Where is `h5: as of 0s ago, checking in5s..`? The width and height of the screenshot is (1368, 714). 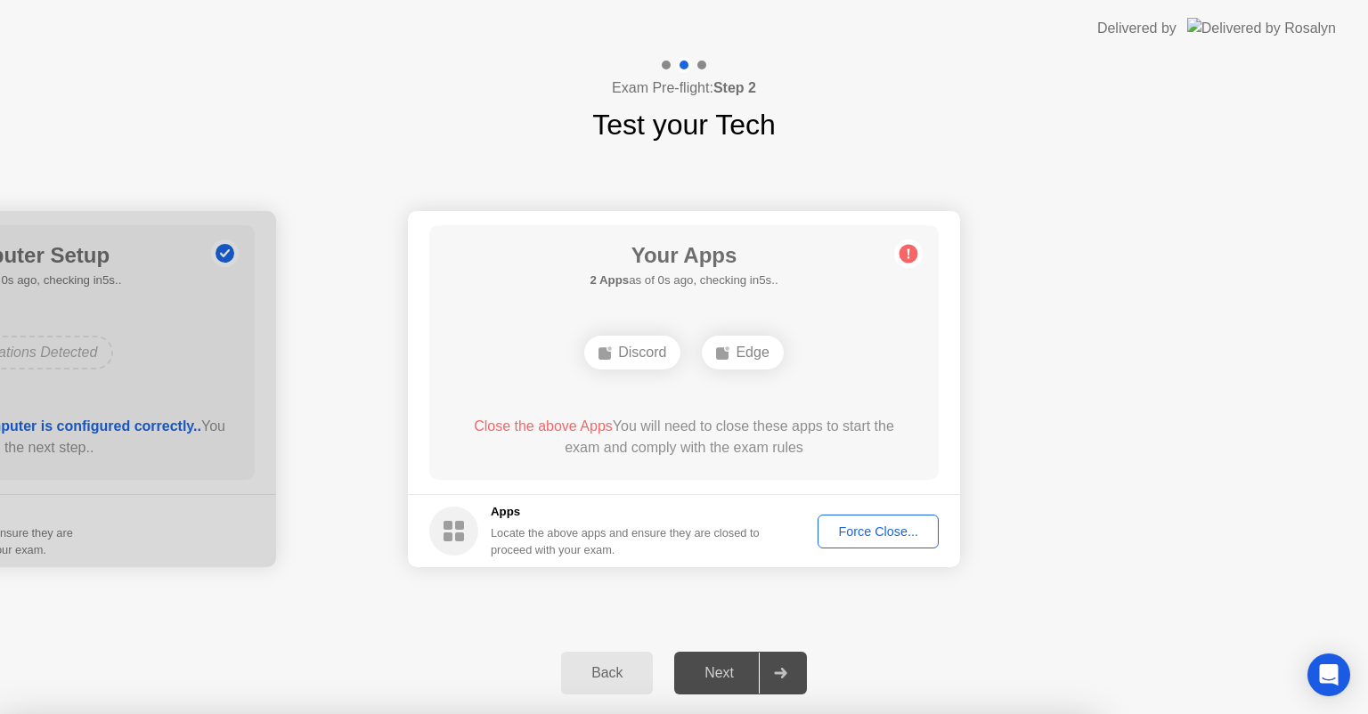
h5: as of 0s ago, checking in5s.. is located at coordinates (683, 281).